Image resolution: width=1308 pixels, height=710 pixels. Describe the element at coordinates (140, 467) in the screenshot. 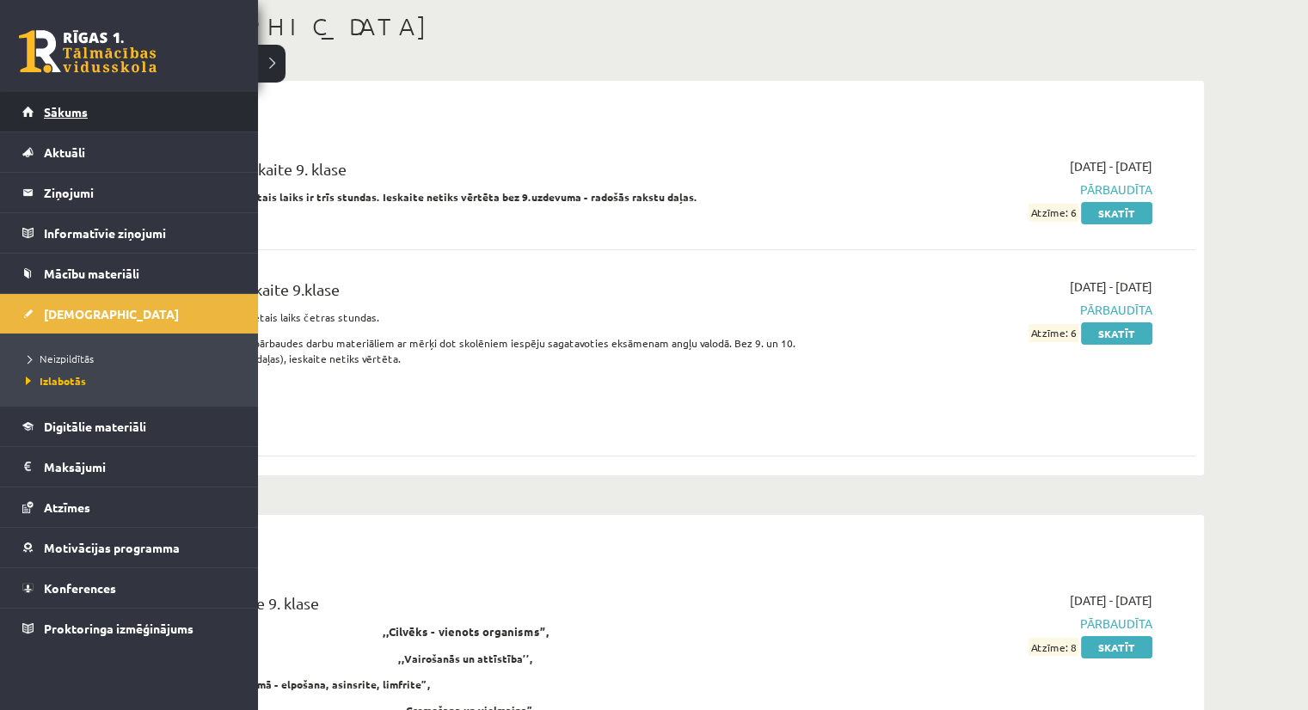

I see `legend: Maksājumi` at that location.